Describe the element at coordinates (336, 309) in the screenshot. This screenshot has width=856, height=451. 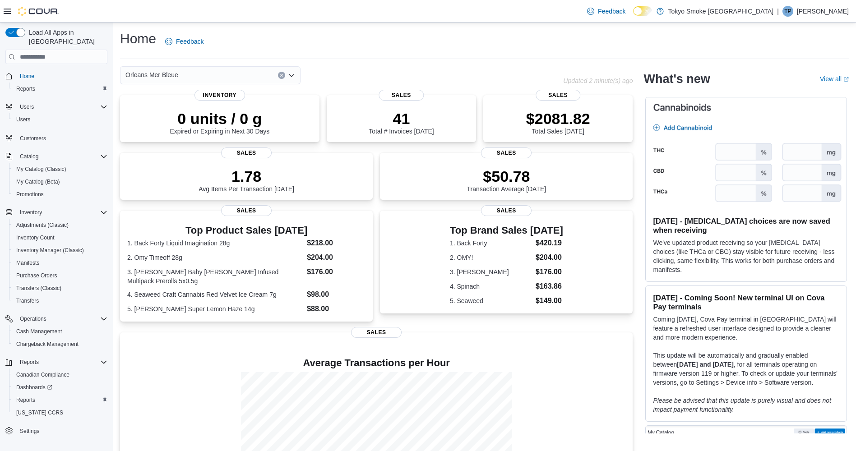
I see `dd: $88.00` at that location.